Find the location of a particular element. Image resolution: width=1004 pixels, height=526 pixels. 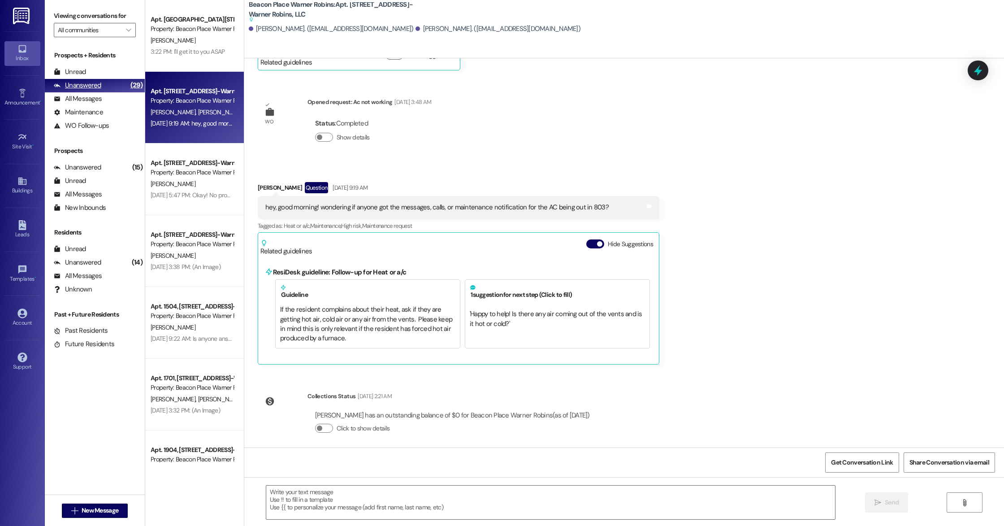

a: Templates • is located at coordinates (22, 274).